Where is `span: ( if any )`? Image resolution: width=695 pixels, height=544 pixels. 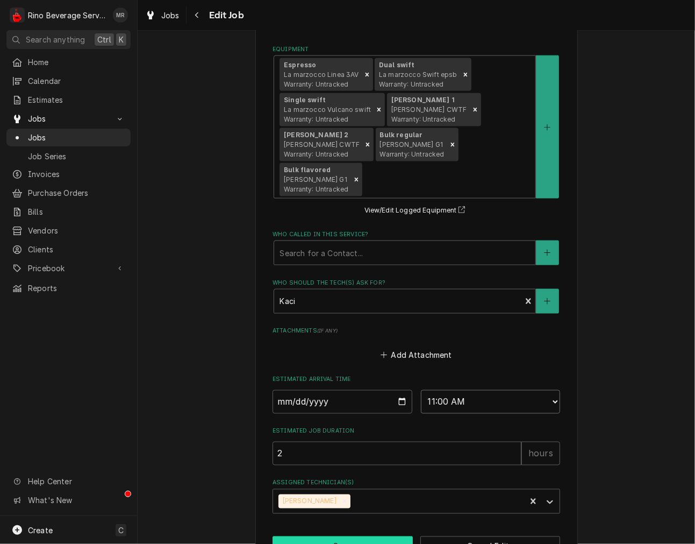
span: ( if any ) is located at coordinates (328, 330).